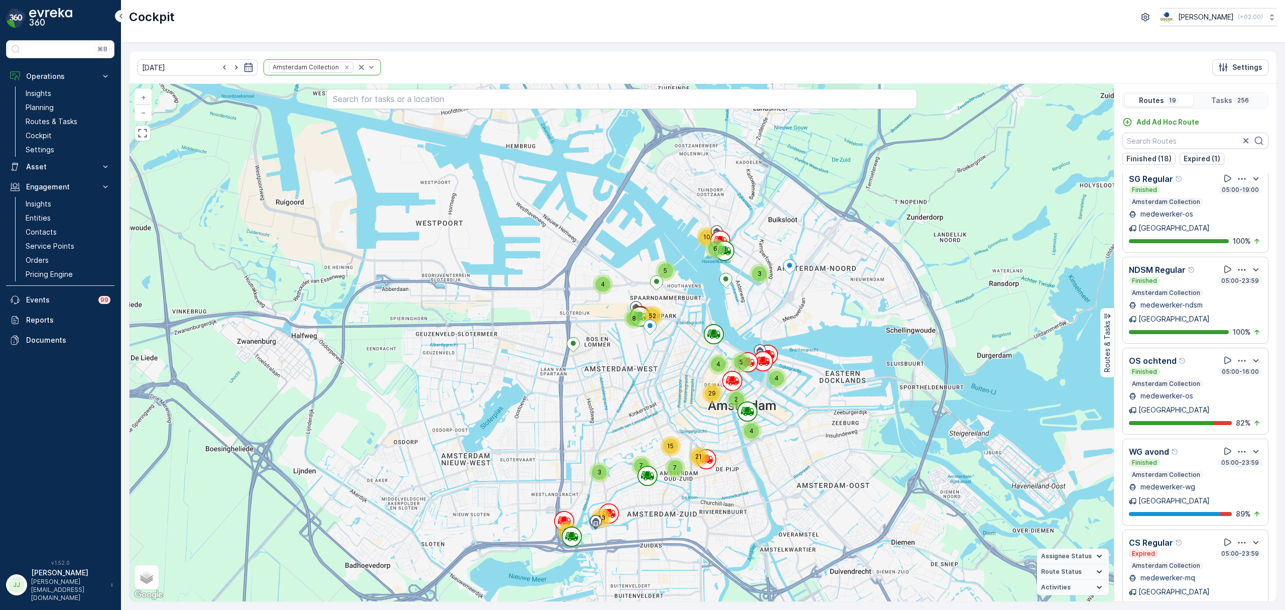  What do you see at coordinates (197, 67) in the screenshot?
I see `input: dd/mm/yyyy` at bounding box center [197, 67].